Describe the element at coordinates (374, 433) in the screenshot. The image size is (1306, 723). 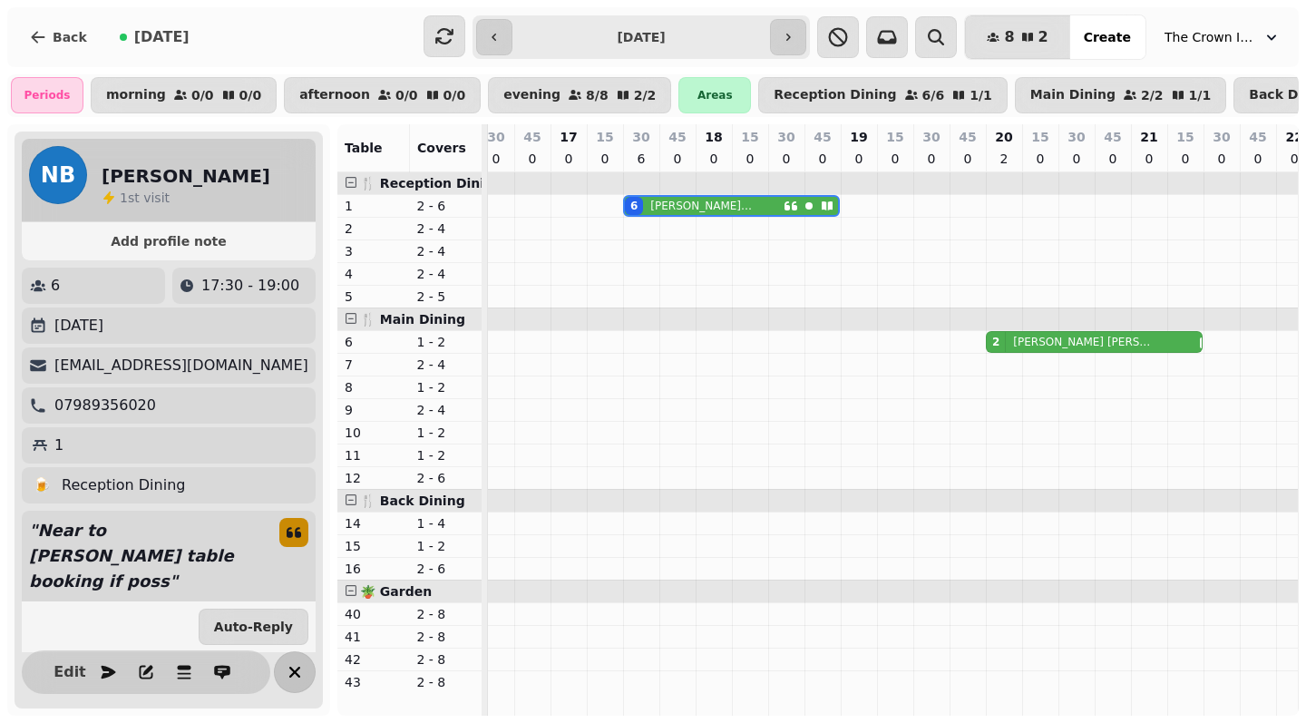
I see `p: 10` at that location.